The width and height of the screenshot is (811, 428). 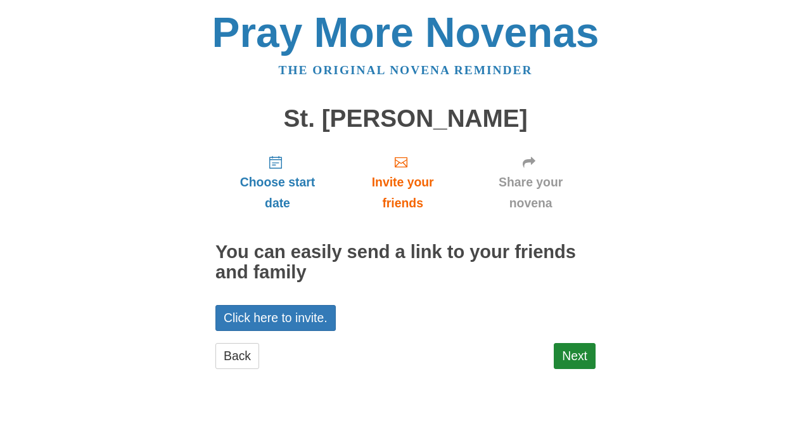 What do you see at coordinates (402, 193) in the screenshot?
I see `span: Invite your friends` at bounding box center [402, 193].